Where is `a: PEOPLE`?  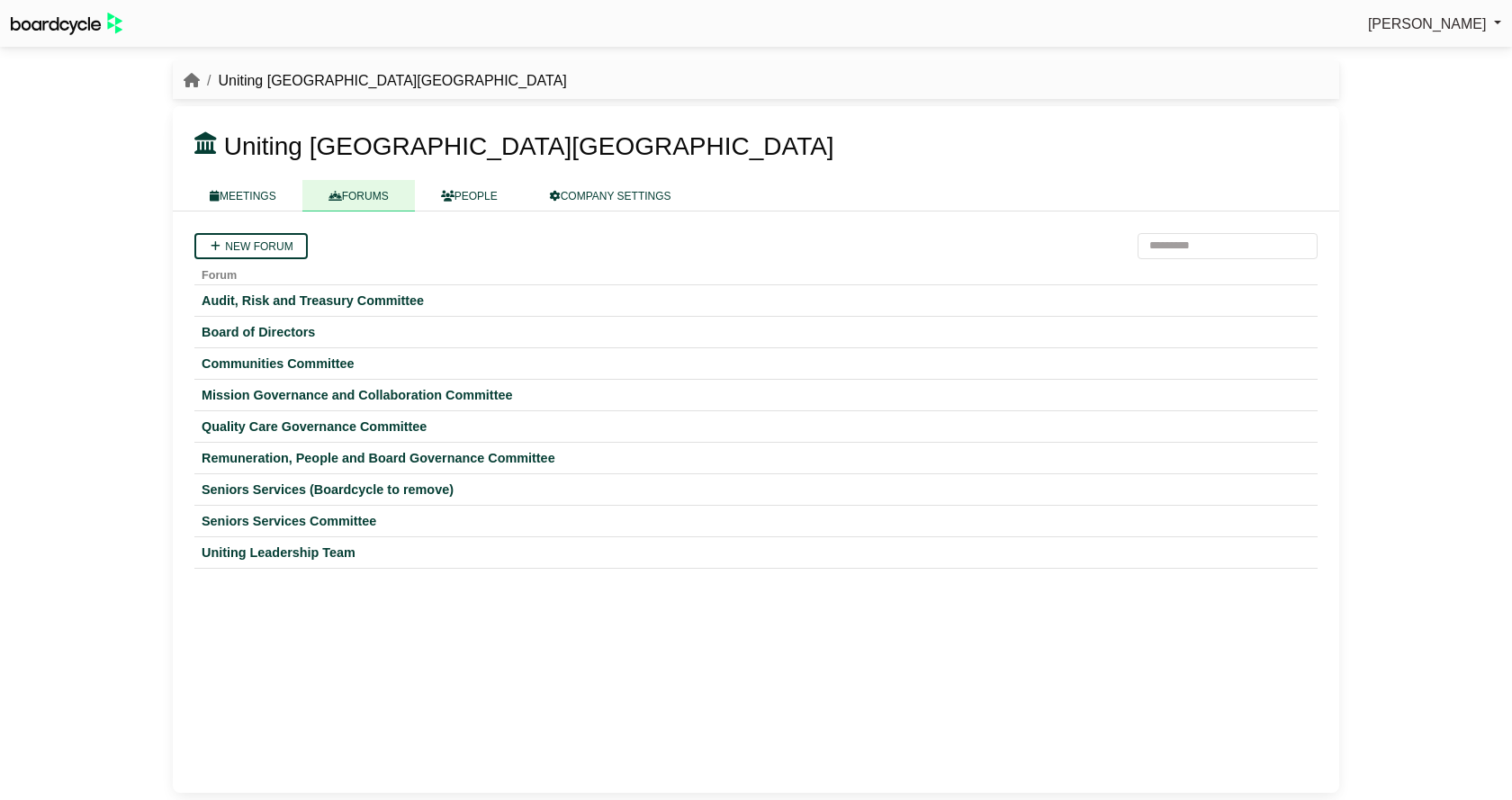
a: PEOPLE is located at coordinates (469, 196).